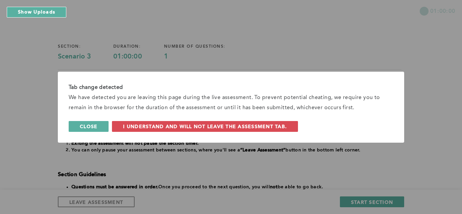 The image size is (462, 214). I want to click on button: Show Uploads, so click(36, 12).